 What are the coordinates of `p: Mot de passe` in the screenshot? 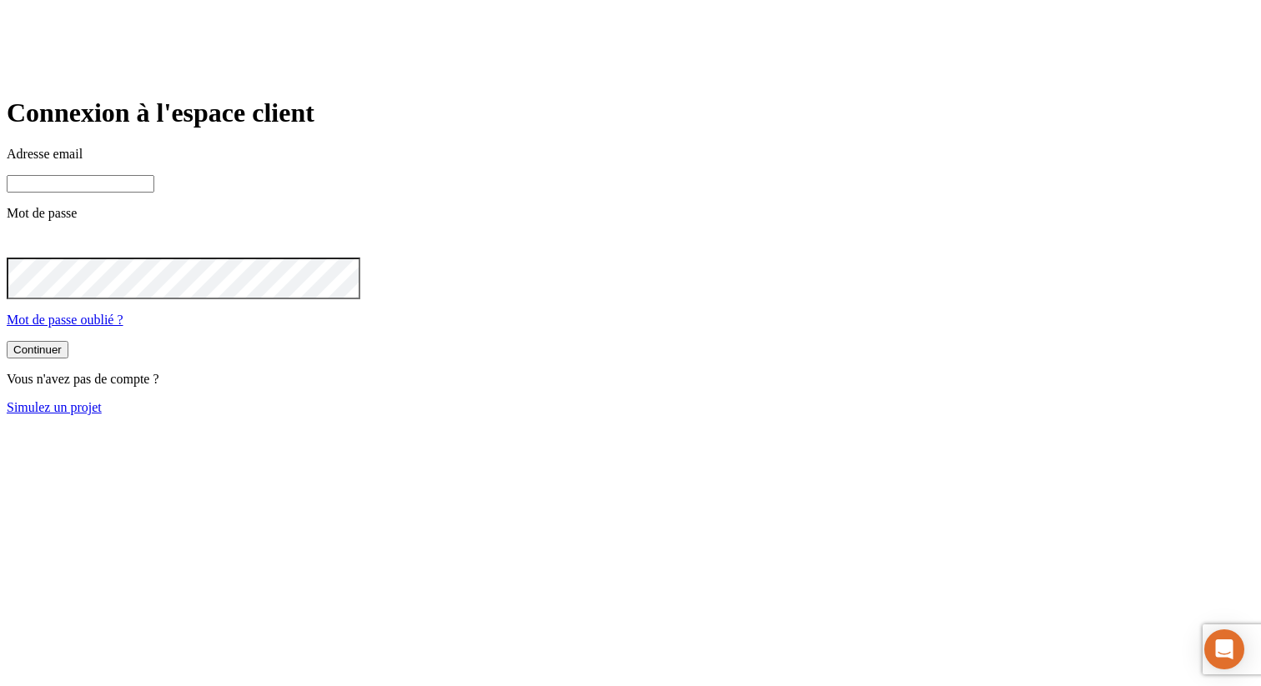 It's located at (630, 214).